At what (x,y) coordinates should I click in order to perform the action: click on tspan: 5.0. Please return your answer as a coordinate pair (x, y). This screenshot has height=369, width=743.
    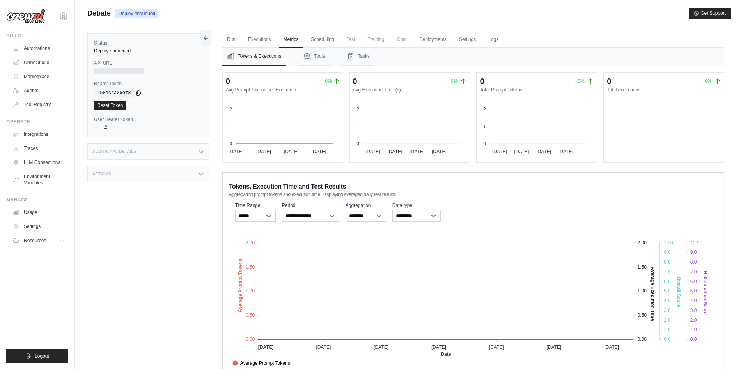
    Looking at the image, I should click on (694, 291).